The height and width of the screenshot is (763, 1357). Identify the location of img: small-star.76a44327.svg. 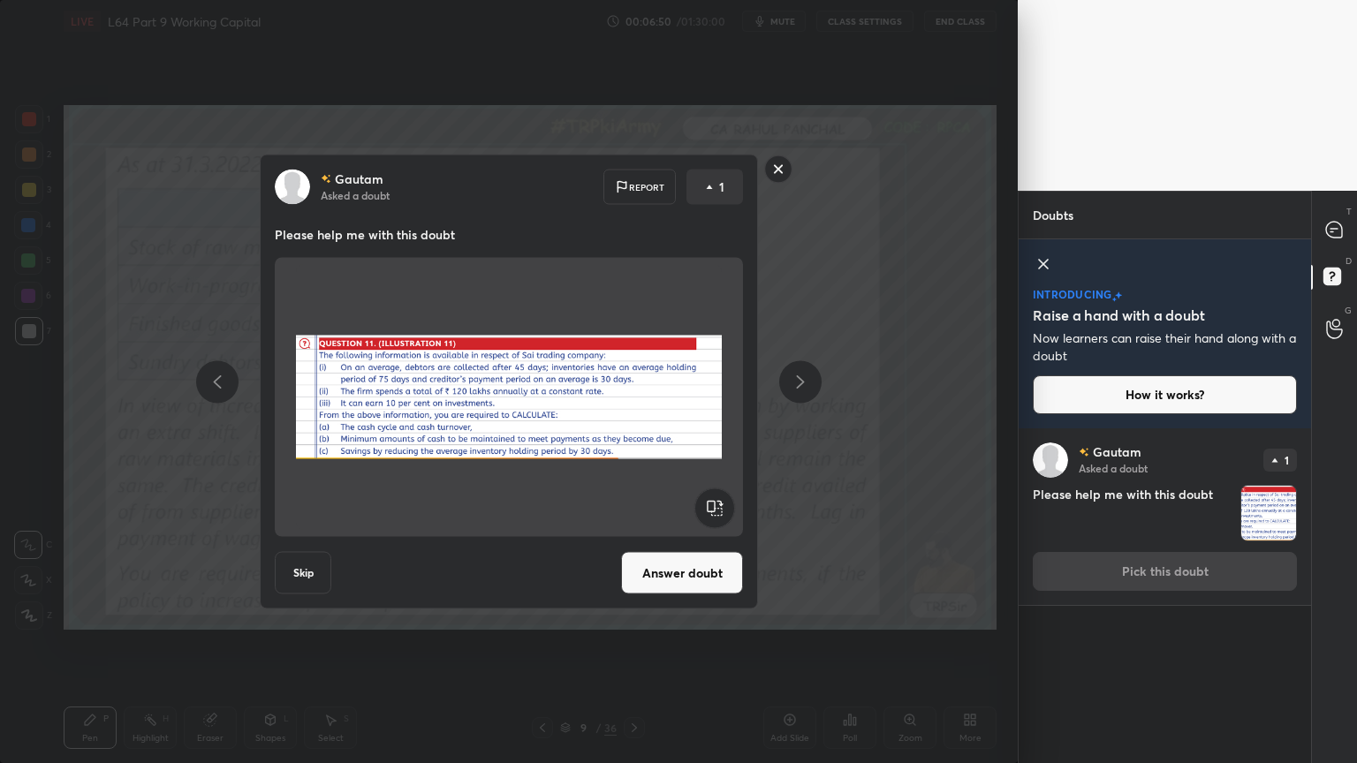
(1114, 299).